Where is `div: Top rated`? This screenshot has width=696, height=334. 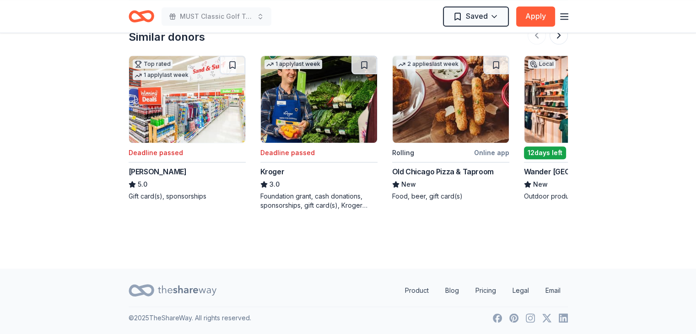
div: Top rated is located at coordinates (152, 64).